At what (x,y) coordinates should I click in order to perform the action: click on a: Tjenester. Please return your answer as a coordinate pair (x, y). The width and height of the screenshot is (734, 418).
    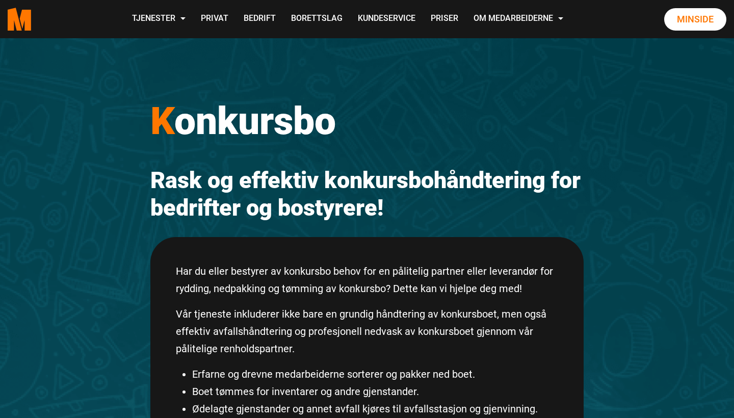
    Looking at the image, I should click on (159, 19).